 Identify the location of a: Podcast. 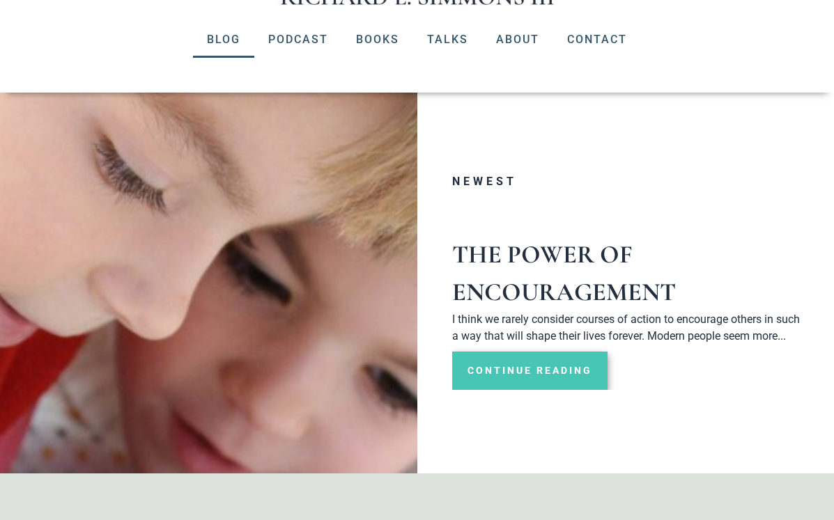
(298, 40).